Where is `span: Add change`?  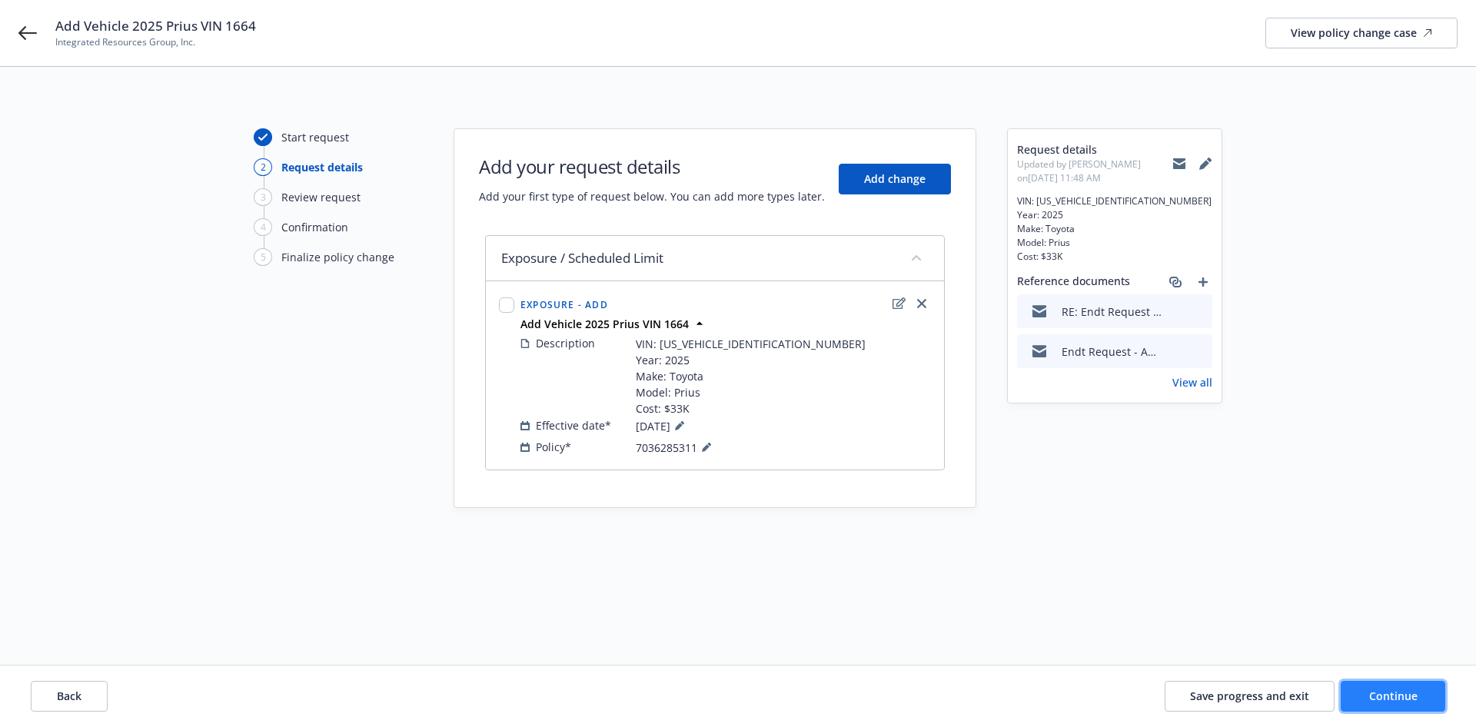 span: Add change is located at coordinates (895, 178).